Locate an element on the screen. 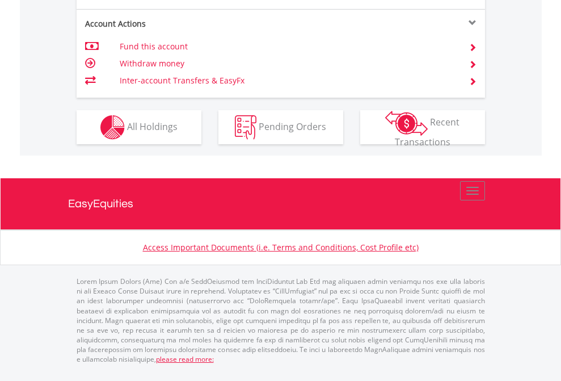 The height and width of the screenshot is (381, 561). button: Pending Orders is located at coordinates (281, 127).